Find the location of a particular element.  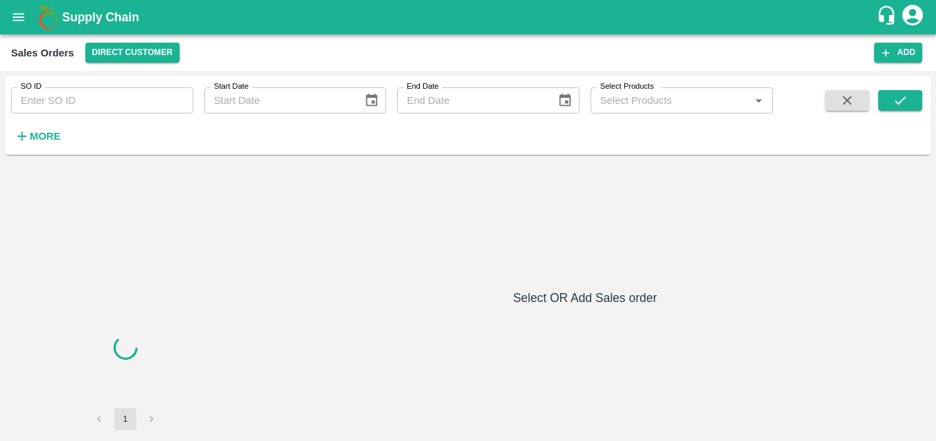

img: logo is located at coordinates (48, 17).